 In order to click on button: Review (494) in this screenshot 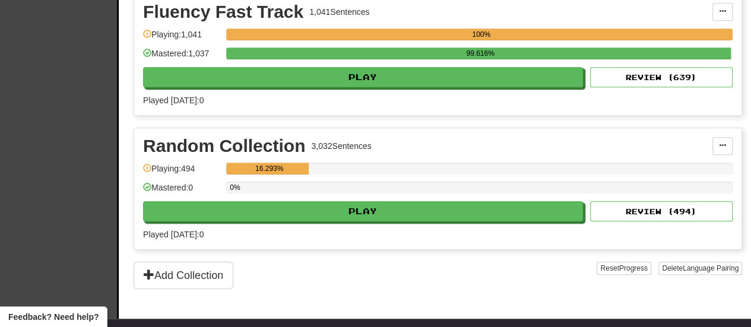, I will do `click(661, 211)`.